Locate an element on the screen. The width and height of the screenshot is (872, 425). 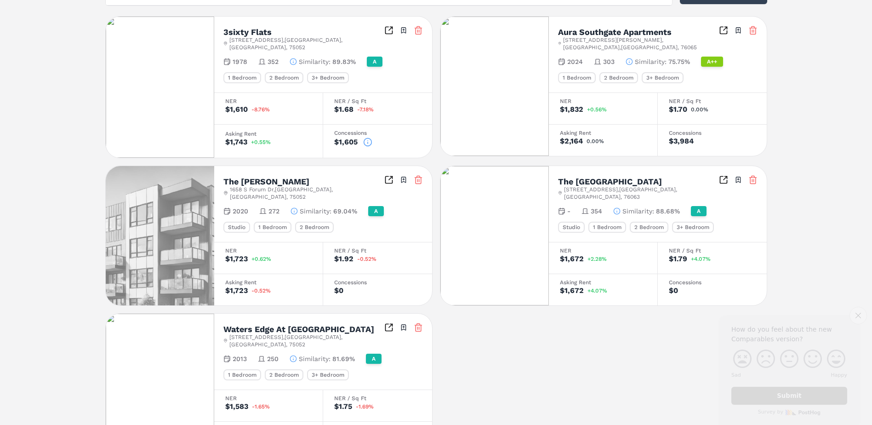
div: A++ is located at coordinates (712, 62).